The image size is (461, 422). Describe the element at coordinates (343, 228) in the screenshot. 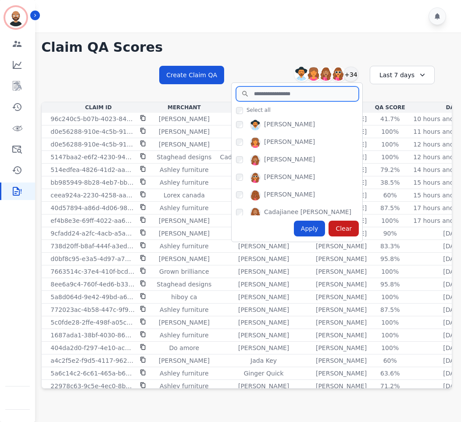

I see `div: Clear` at that location.